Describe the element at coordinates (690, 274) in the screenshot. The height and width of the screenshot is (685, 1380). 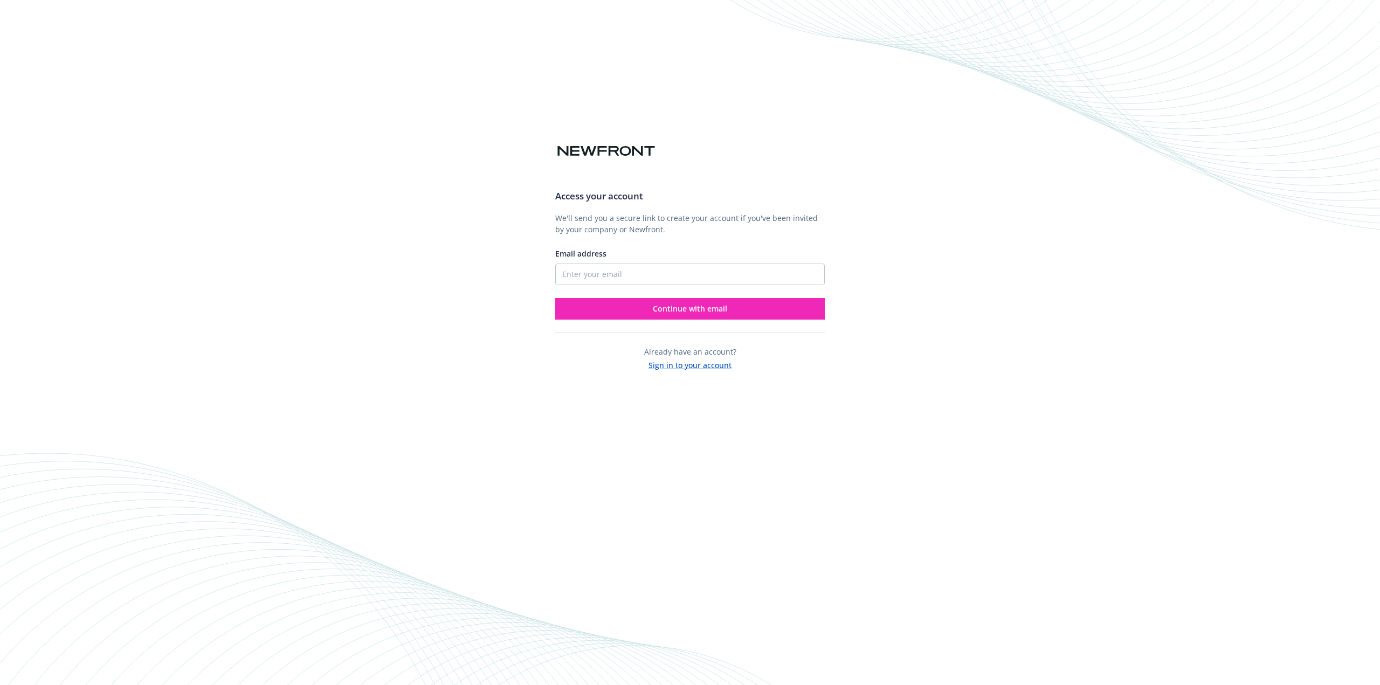
I see `input: Enter your email` at that location.